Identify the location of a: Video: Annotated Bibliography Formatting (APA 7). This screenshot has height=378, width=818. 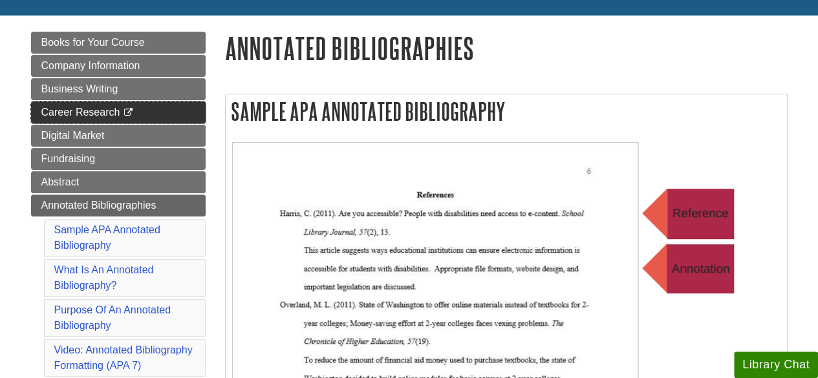
(123, 358).